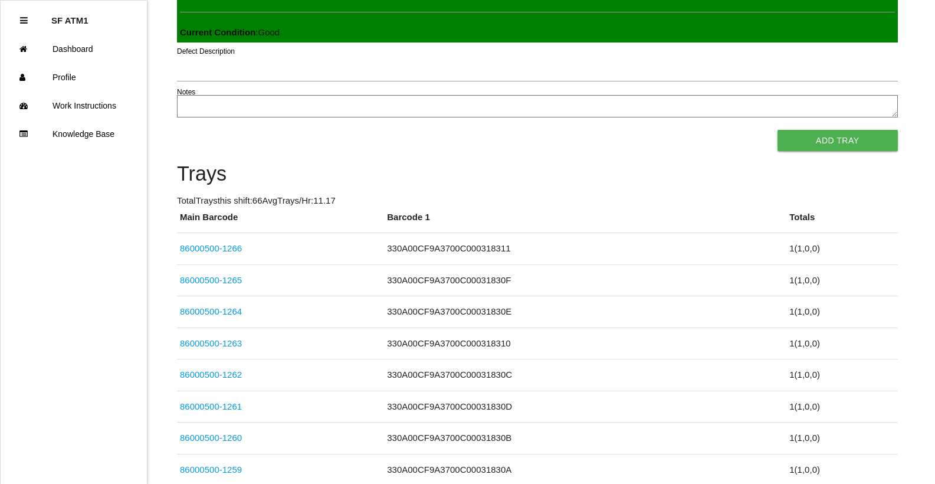  I want to click on td: 330A00CF9A3700C000318311, so click(585, 249).